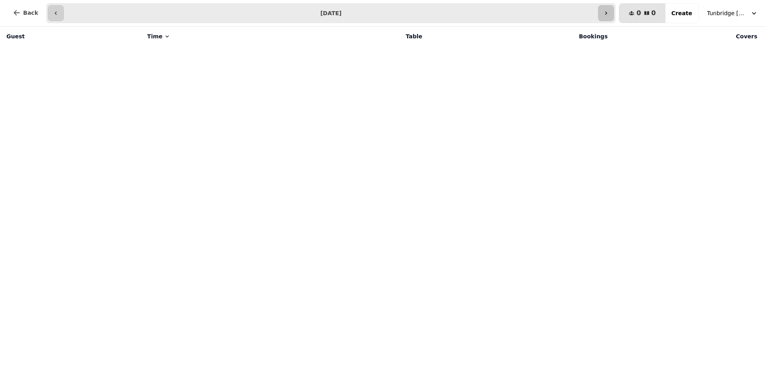  What do you see at coordinates (682, 13) in the screenshot?
I see `span: Create` at bounding box center [682, 13].